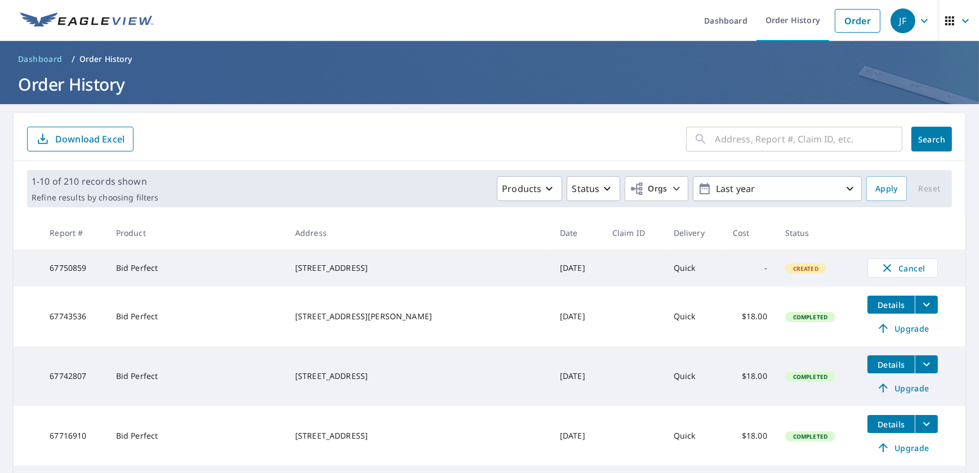  Describe the element at coordinates (80, 139) in the screenshot. I see `button: Download Excel` at that location.